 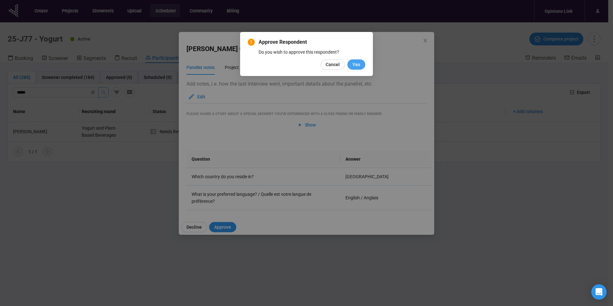 I want to click on button: Cancel, so click(x=332, y=64).